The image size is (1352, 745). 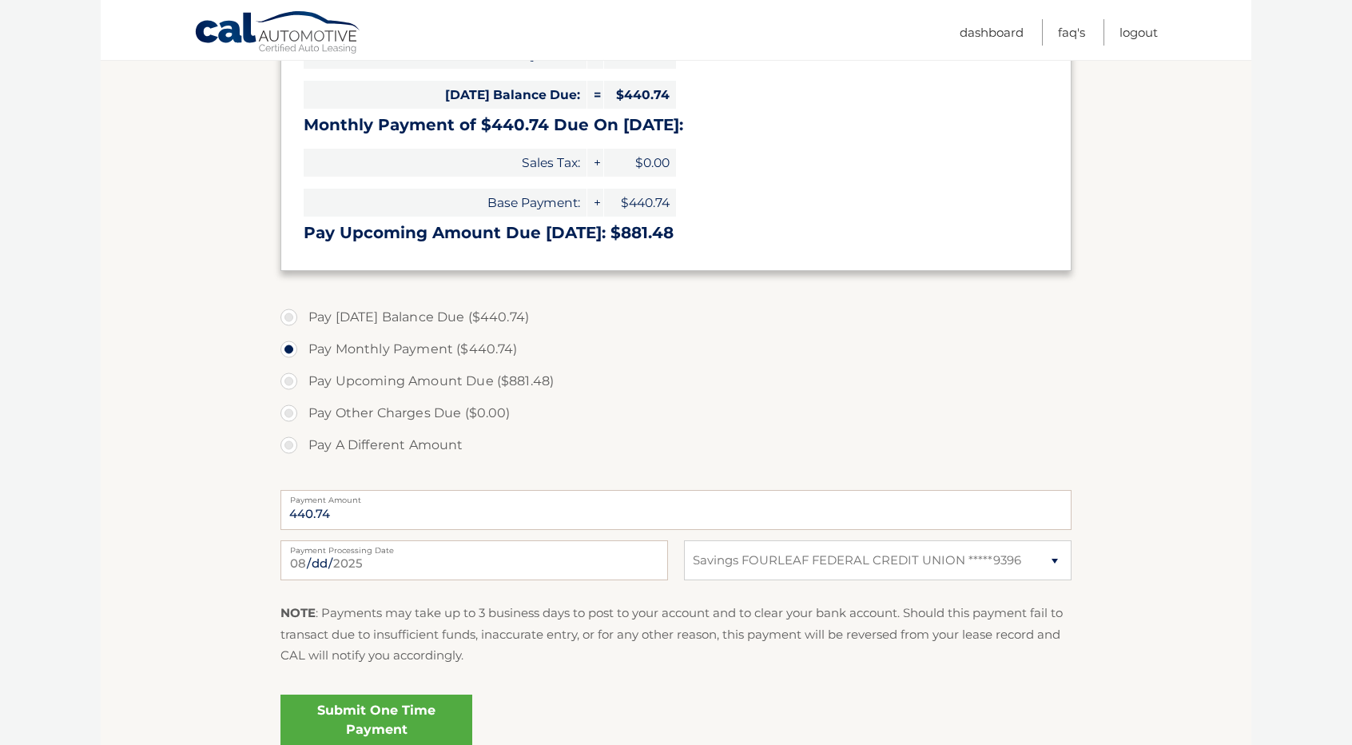 I want to click on span: $0.00, so click(x=640, y=162).